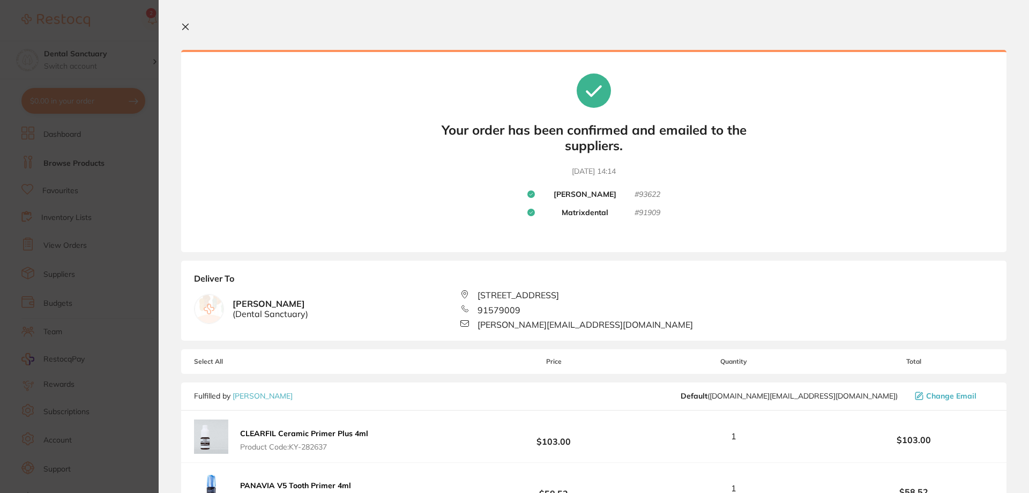 The width and height of the screenshot is (1029, 493). I want to click on b: PANAVIA V5 Tooth Primer 4ml, so click(295, 485).